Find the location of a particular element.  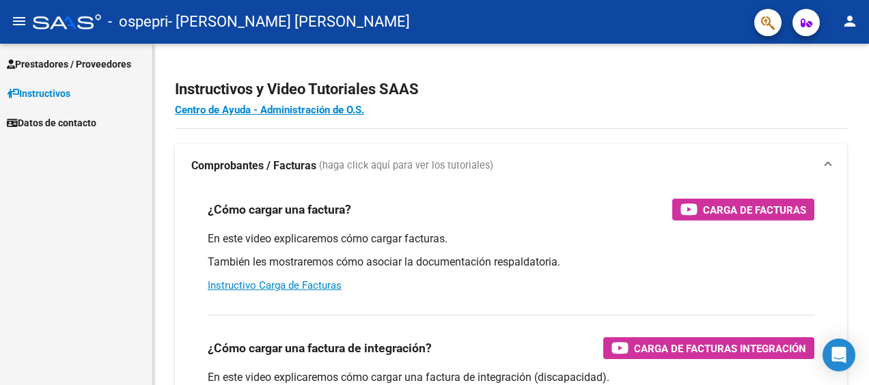

span: Carga de Facturas is located at coordinates (754, 210).